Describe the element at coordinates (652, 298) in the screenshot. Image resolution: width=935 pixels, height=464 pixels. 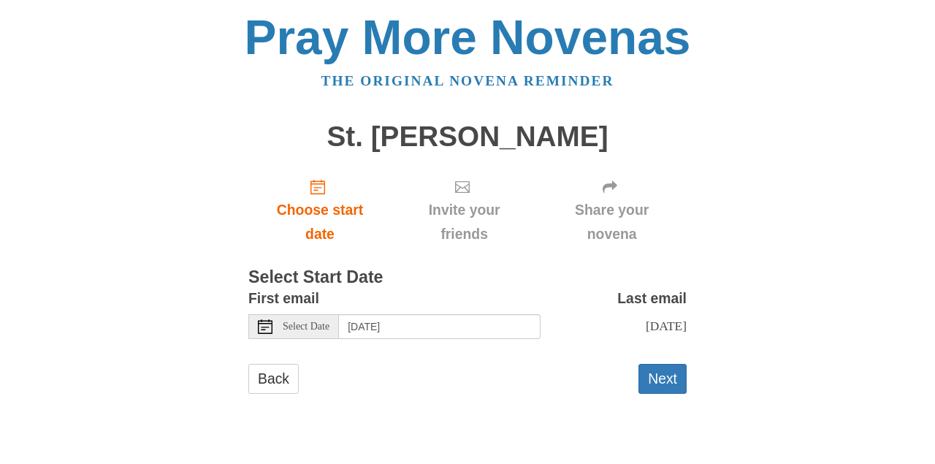
I see `label: Last email` at that location.